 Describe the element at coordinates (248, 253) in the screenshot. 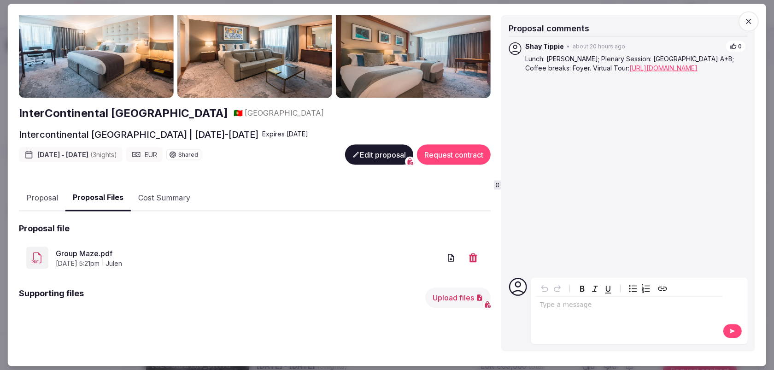

I see `a: Group Maze.pdf` at that location.